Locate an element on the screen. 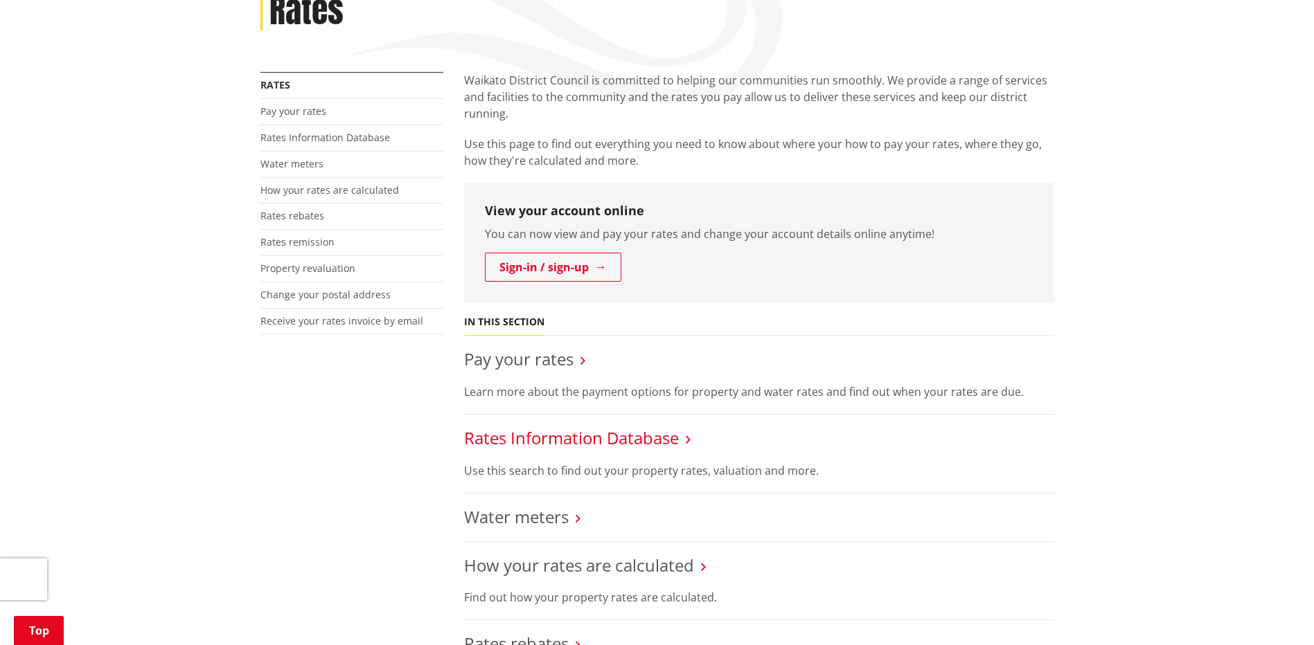  h5: In this section is located at coordinates (504, 322).